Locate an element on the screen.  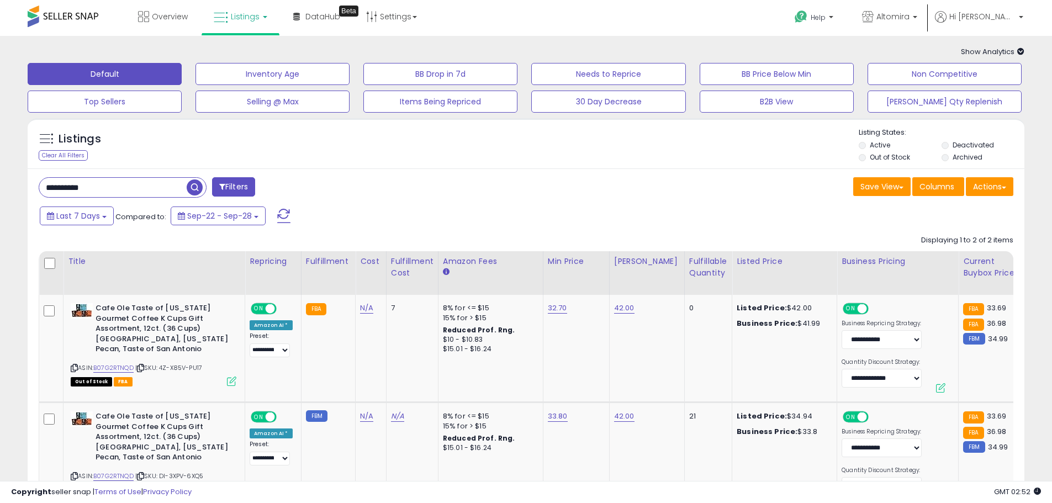
span: | SKU: DI-3XPV-6XQ5 is located at coordinates (169, 476).